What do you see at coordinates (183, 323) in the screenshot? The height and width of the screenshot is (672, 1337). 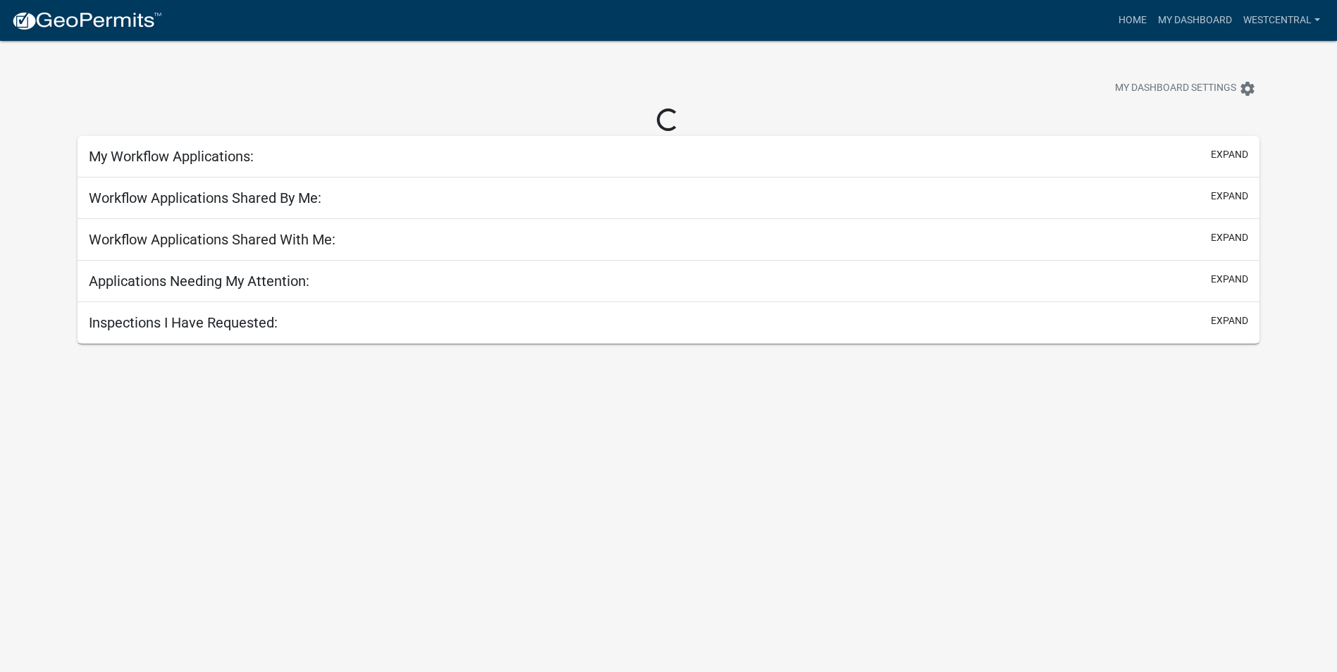 I see `h5: Inspections I Have Requested:` at bounding box center [183, 323].